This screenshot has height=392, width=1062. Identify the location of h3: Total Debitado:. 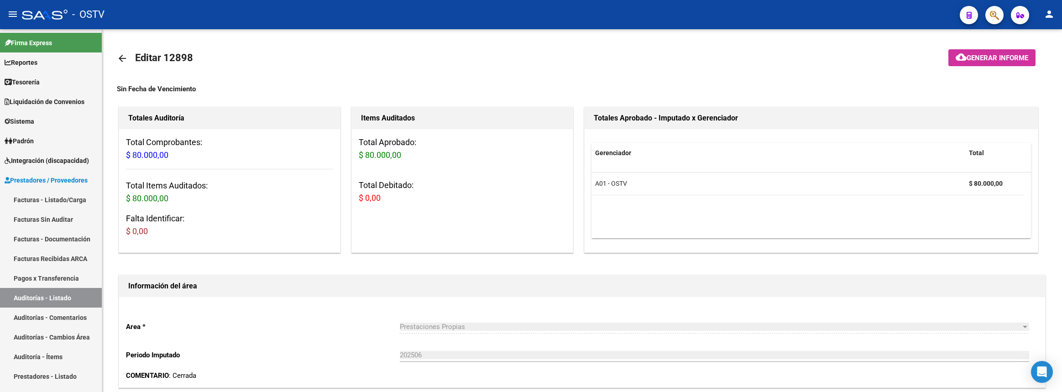
(462, 192).